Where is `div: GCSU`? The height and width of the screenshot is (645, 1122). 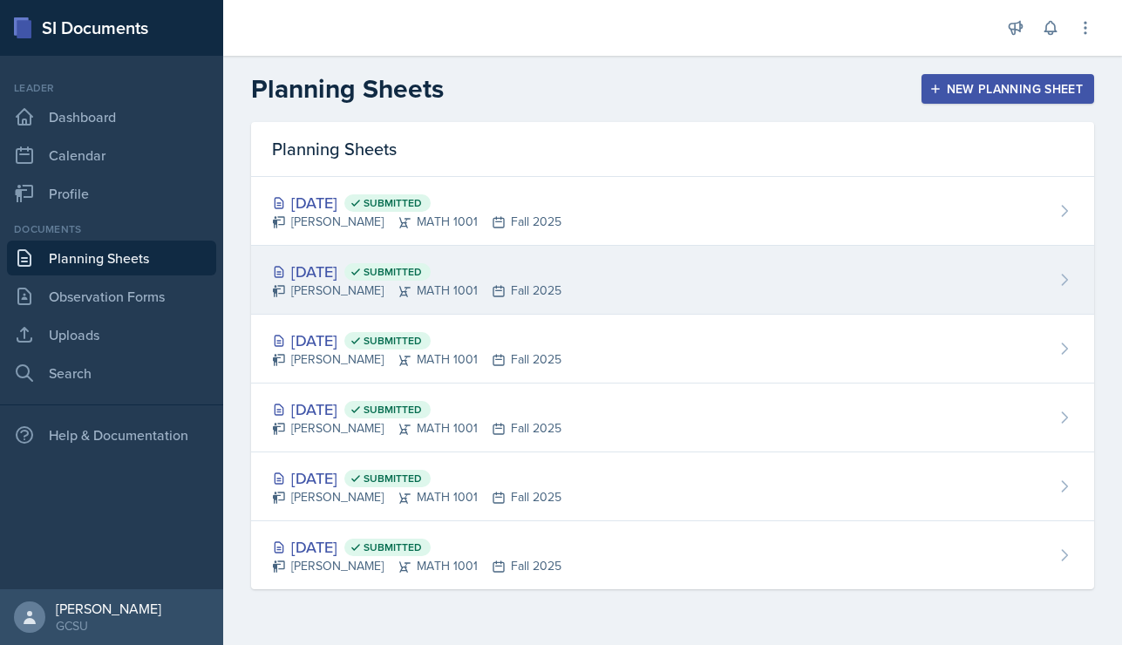
div: GCSU is located at coordinates (108, 626).